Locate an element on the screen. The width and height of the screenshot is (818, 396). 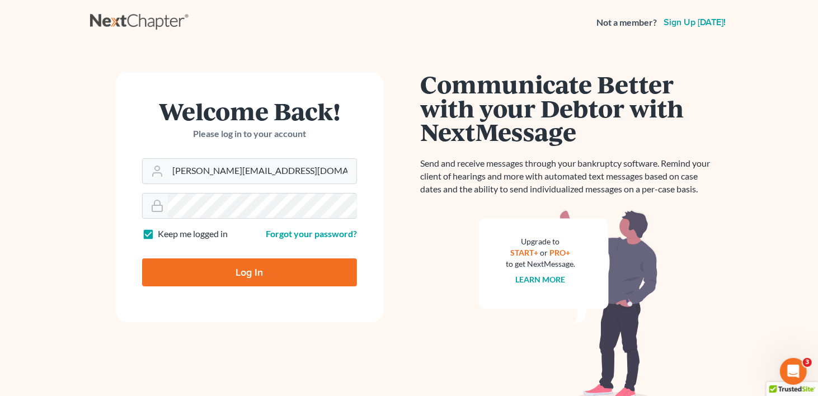
a: Learn more is located at coordinates (540, 279).